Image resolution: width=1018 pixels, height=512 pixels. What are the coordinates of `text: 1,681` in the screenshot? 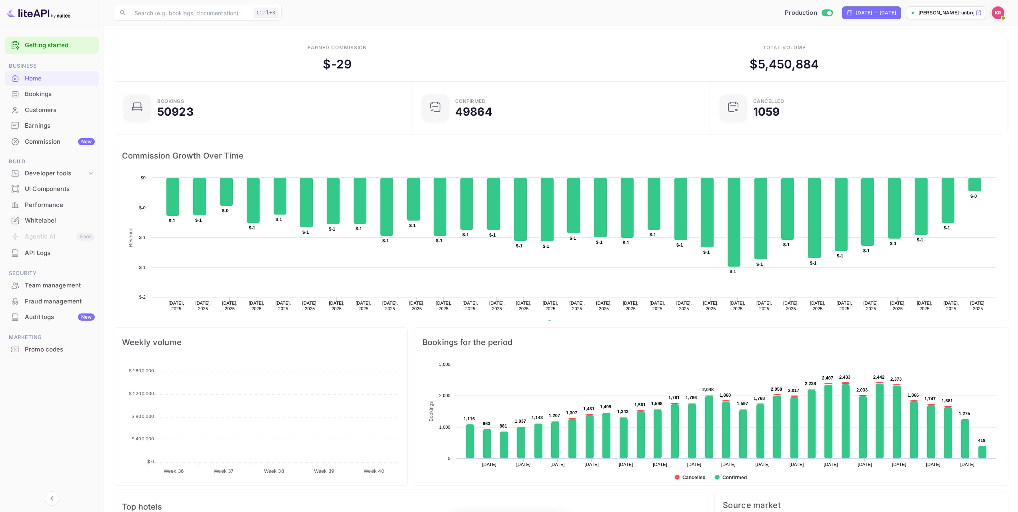 It's located at (948, 401).